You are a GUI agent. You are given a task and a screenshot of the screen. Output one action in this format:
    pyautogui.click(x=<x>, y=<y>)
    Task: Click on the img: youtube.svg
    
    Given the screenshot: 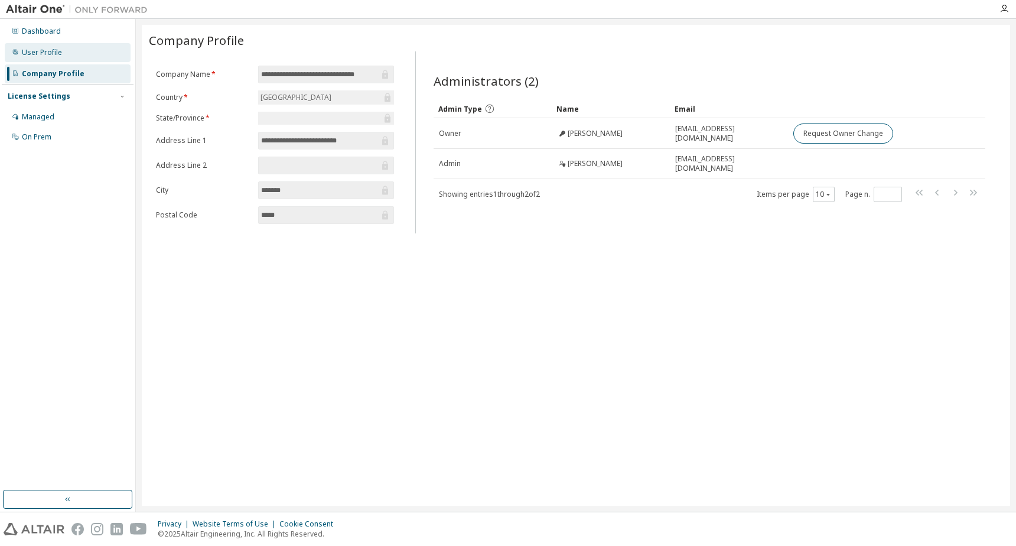 What is the action you would take?
    pyautogui.click(x=138, y=528)
    